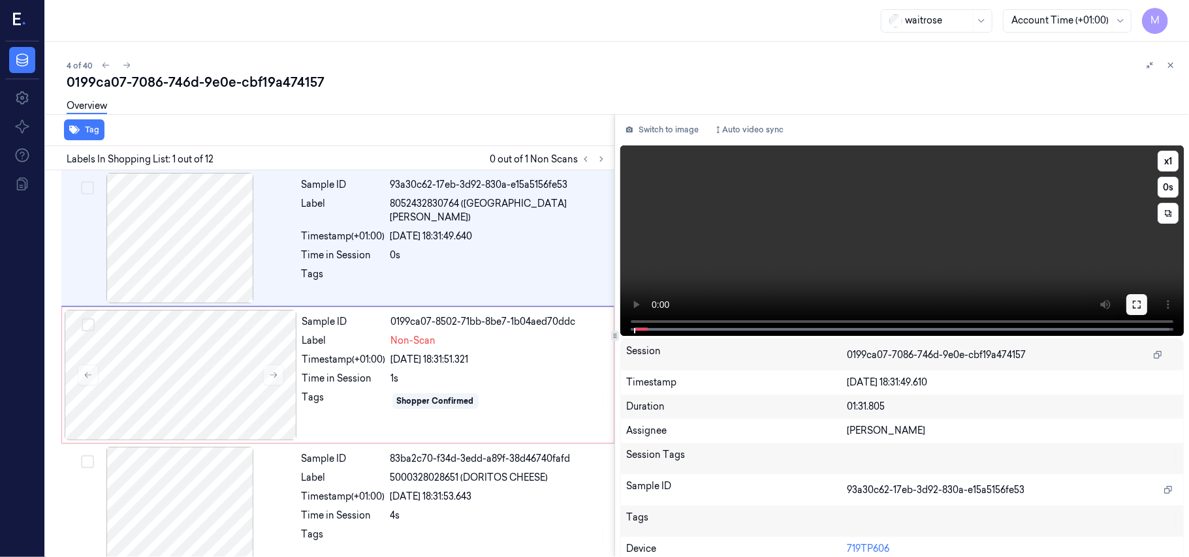 This screenshot has height=557, width=1189. Describe the element at coordinates (498, 322) in the screenshot. I see `div: 0199ca07-8502-71bb-8be7-1b04aed70ddc` at that location.